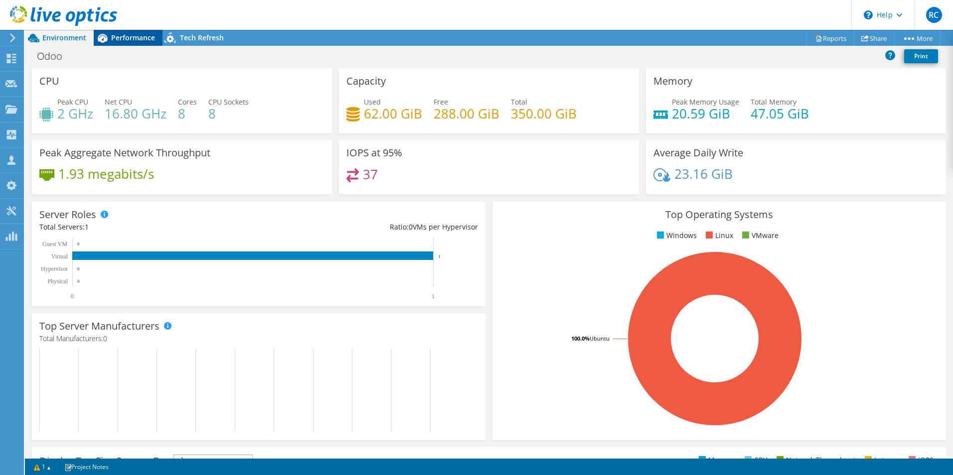 The image size is (953, 475). Describe the element at coordinates (55, 244) in the screenshot. I see `text: Guest VM` at that location.